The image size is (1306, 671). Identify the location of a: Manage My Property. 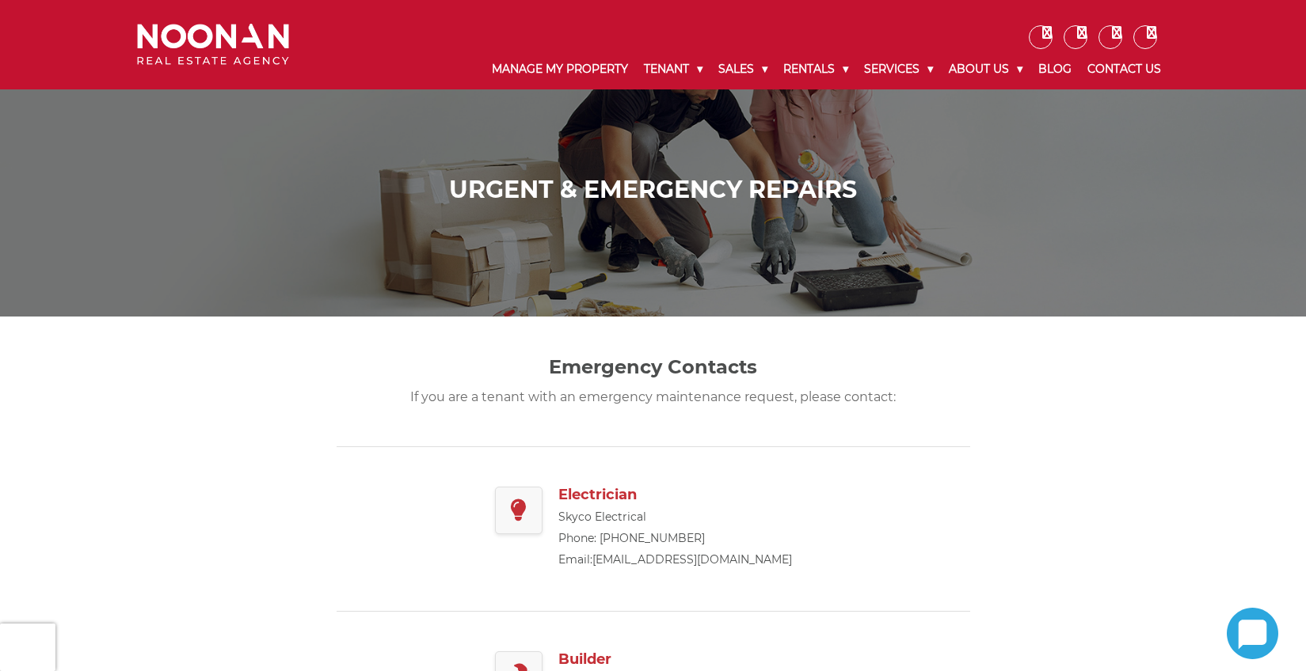
(560, 69).